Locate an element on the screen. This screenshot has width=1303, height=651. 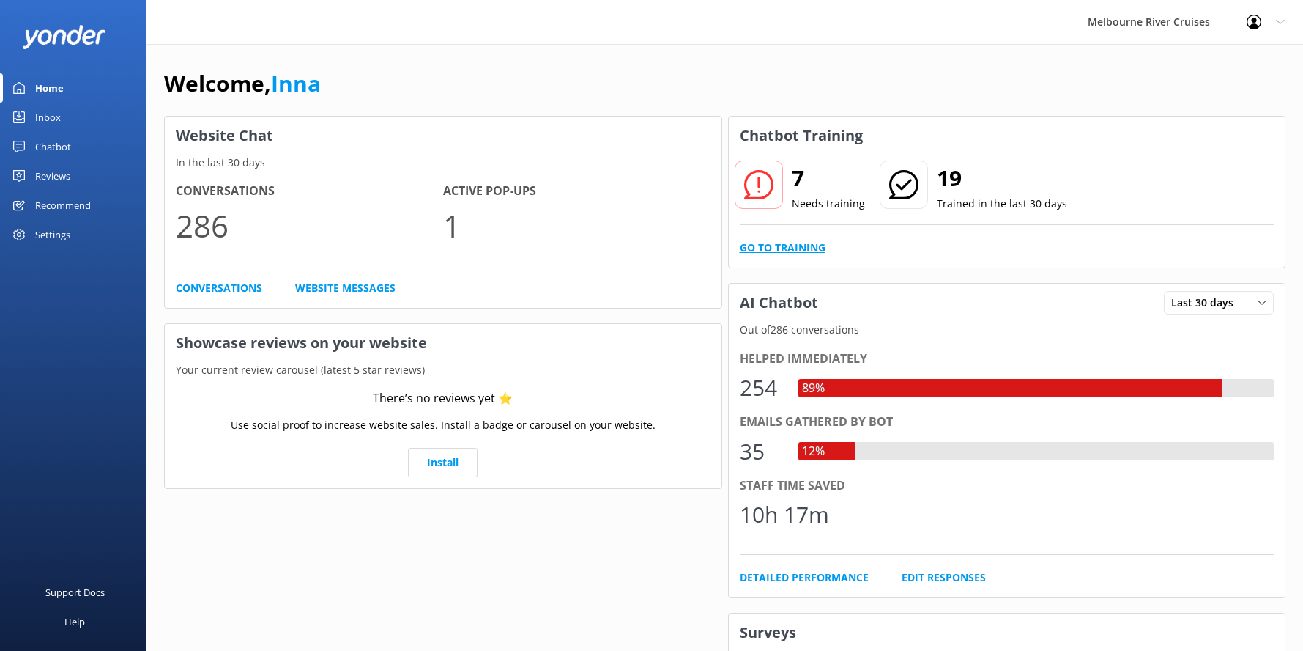
a: Conversations is located at coordinates (219, 288).